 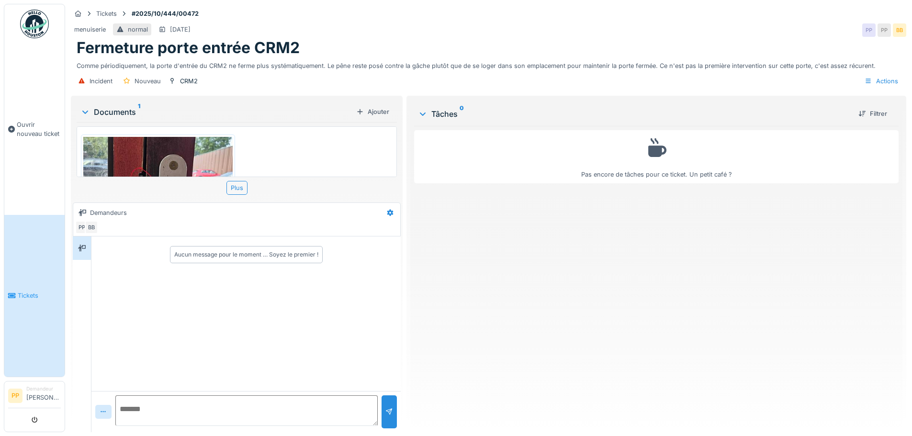 I want to click on div: Comme périodiquement, la porte d'entrée du CRM2 ne ferme plus systématiquement. Le pêne reste pos..., so click(x=488, y=64).